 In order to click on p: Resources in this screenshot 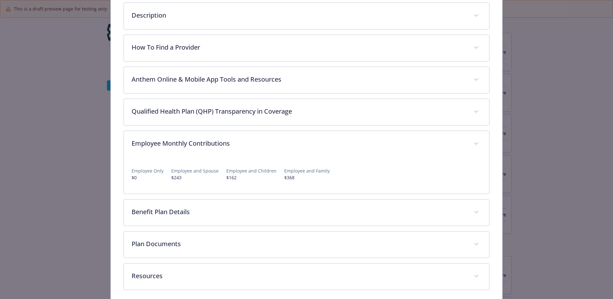, I will do `click(299, 276)`.